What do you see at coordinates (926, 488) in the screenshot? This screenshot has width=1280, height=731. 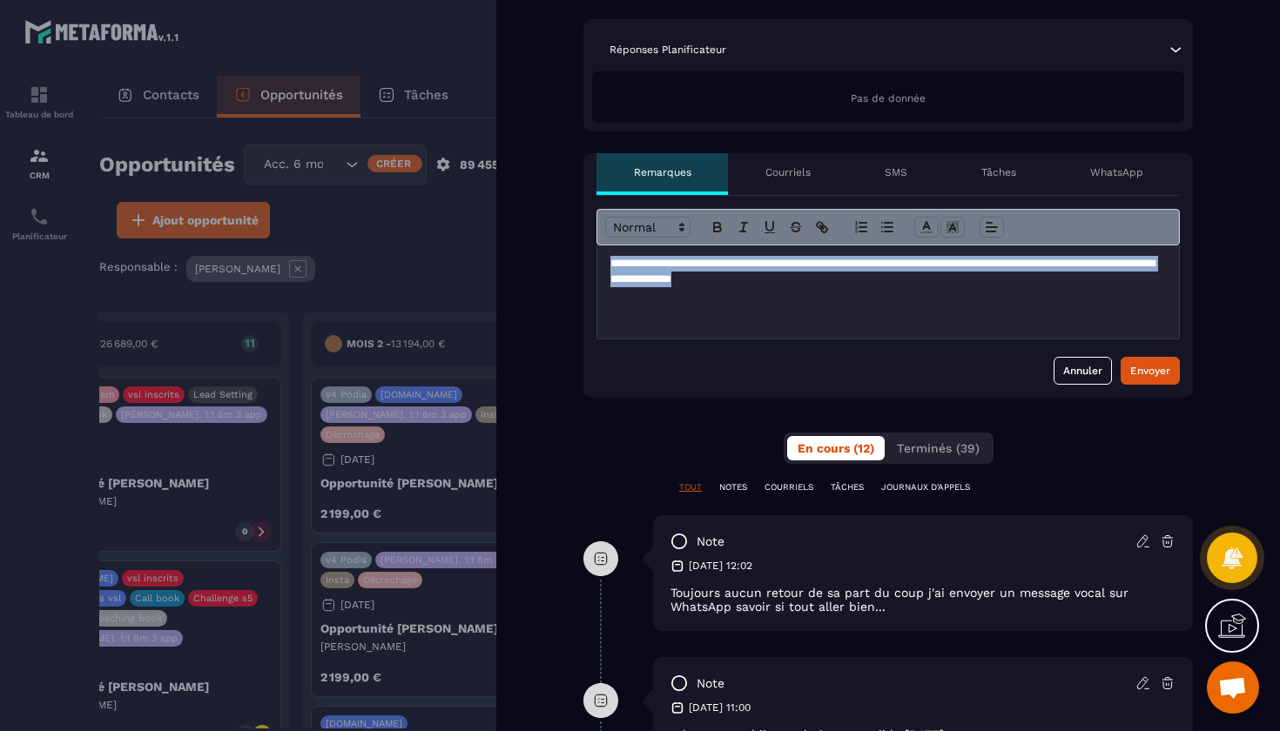 I see `p: JOURNAUX D'APPELS` at bounding box center [926, 488].